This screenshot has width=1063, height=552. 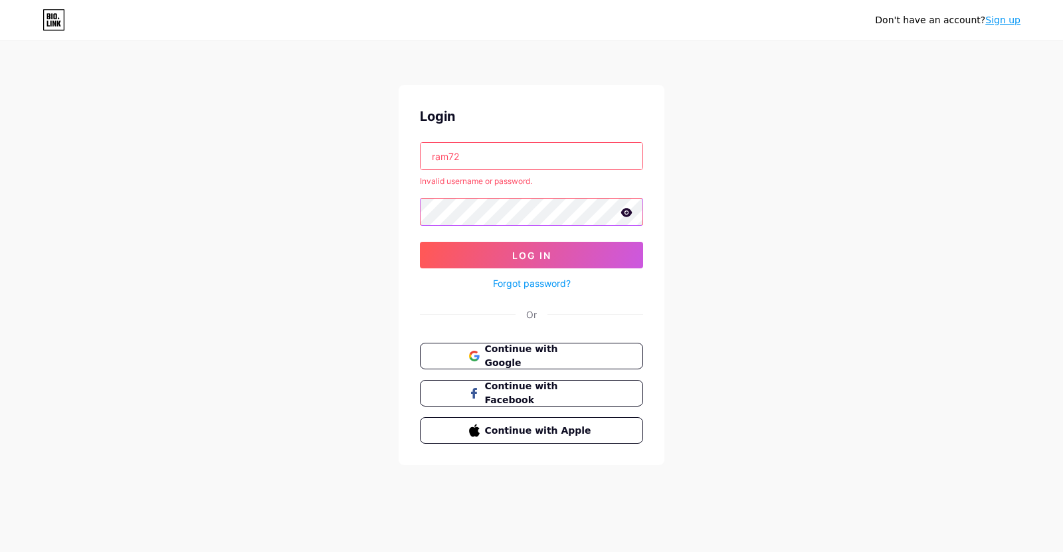 I want to click on span: Continue with Apple, so click(x=539, y=430).